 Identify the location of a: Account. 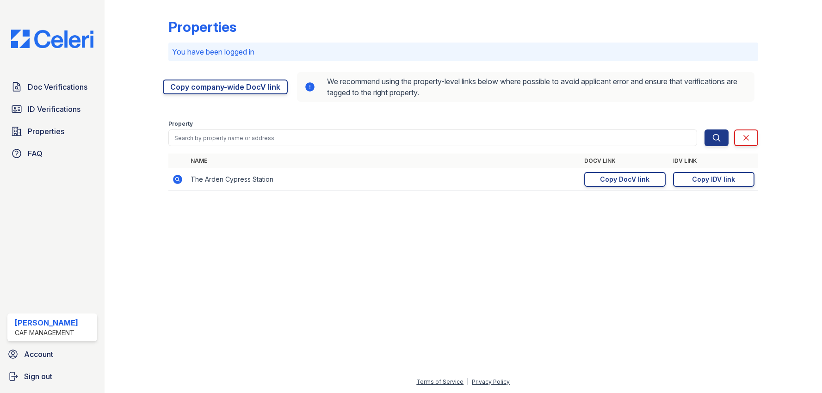
(52, 355).